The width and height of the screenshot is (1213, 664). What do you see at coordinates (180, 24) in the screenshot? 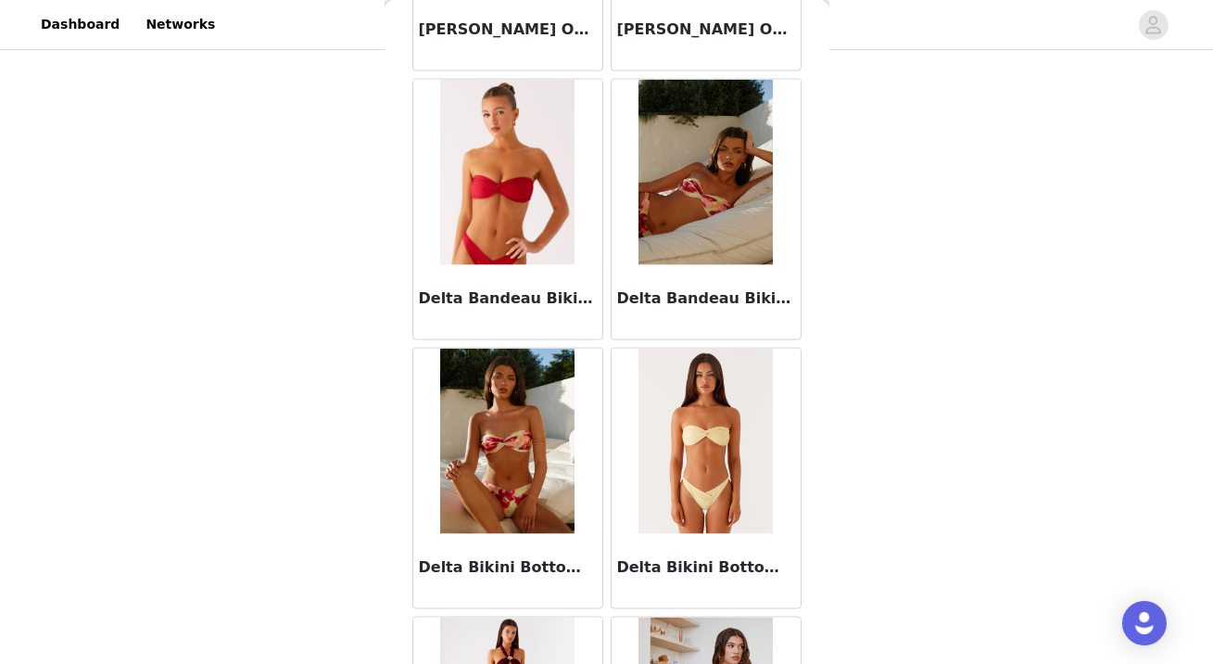
I see `a: Networks` at bounding box center [180, 24].